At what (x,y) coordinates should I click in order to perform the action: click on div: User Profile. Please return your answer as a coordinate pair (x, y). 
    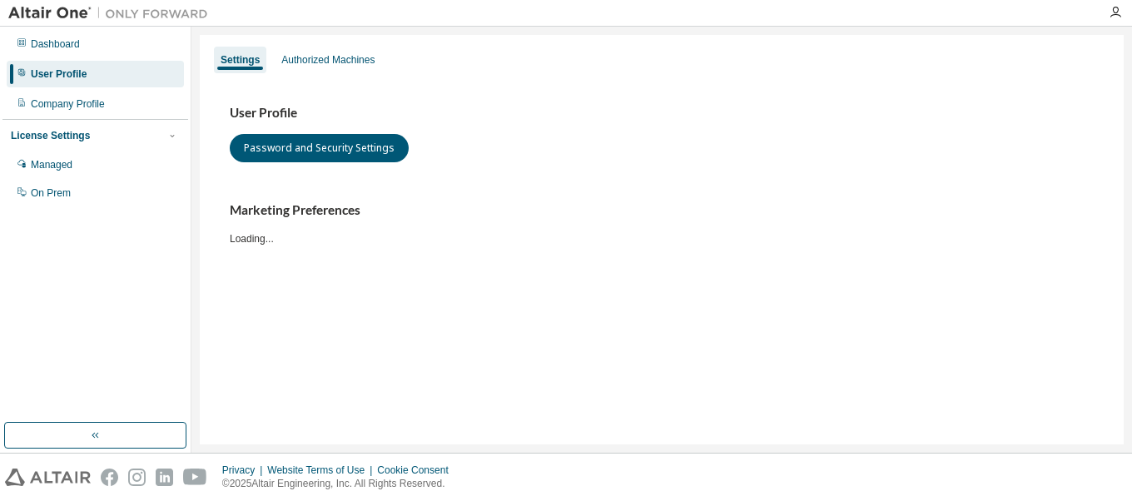
    Looking at the image, I should click on (58, 74).